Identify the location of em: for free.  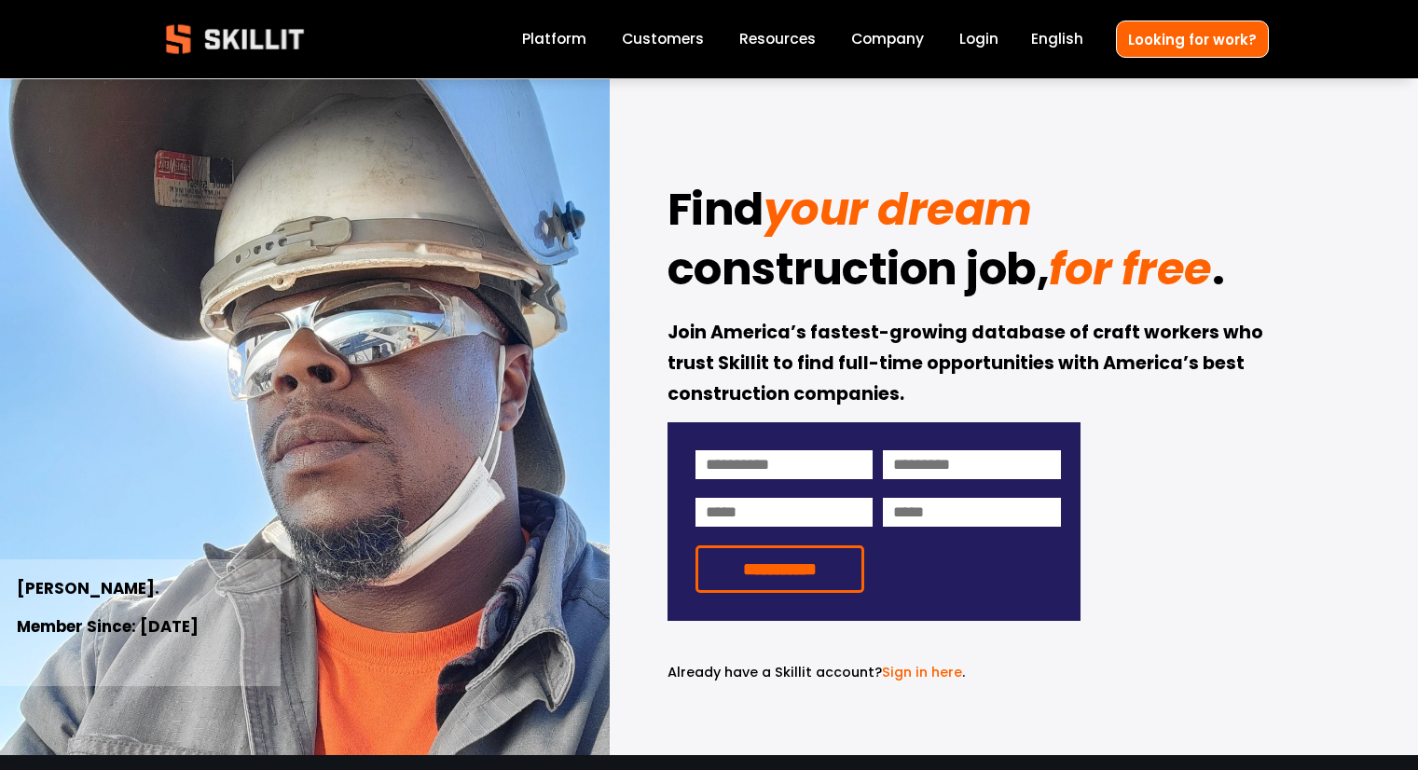
(1130, 268).